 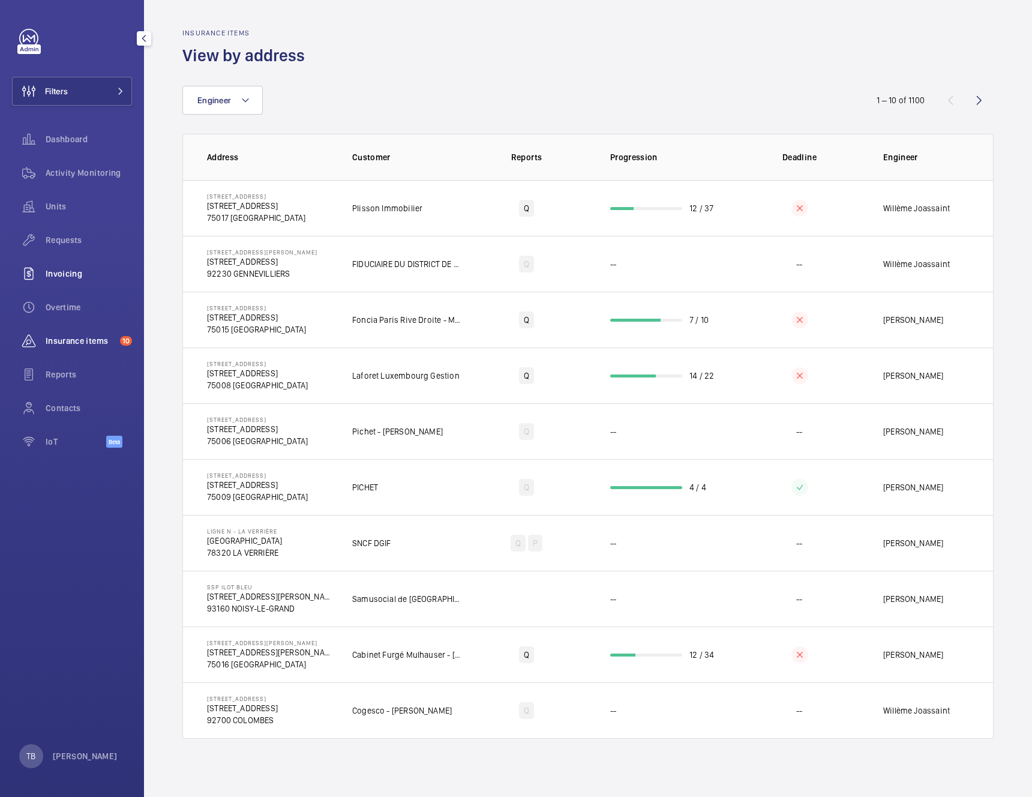 I want to click on p: SSP ILOT Bleu, so click(x=270, y=587).